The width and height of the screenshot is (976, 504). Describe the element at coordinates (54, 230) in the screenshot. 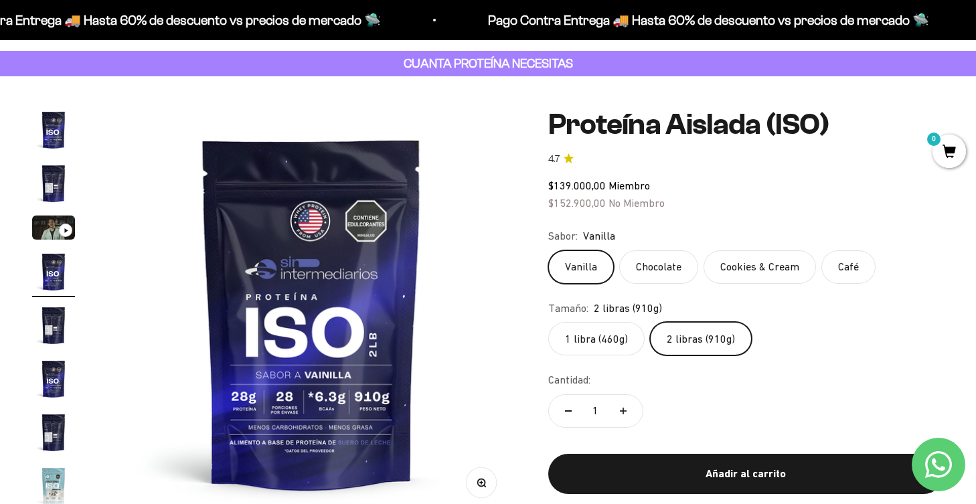

I see `button: Ir al artículo 3` at that location.